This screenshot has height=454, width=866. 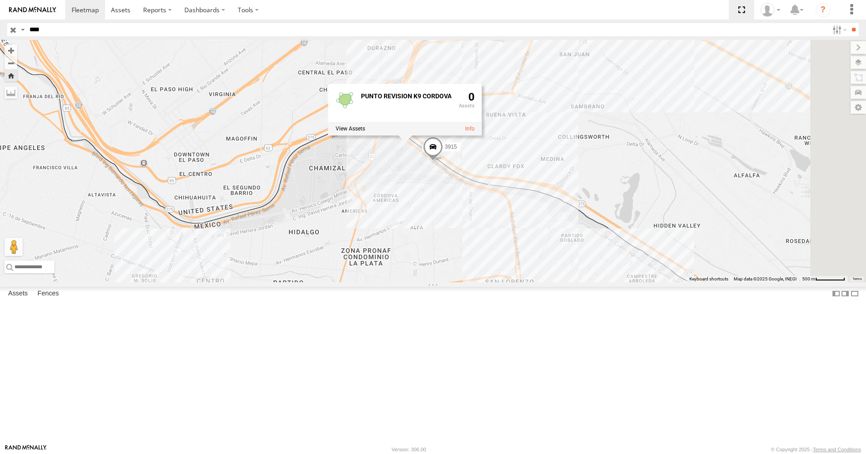 What do you see at coordinates (765, 278) in the screenshot?
I see `span: Map data ©2025 Google, INEGI` at bounding box center [765, 278].